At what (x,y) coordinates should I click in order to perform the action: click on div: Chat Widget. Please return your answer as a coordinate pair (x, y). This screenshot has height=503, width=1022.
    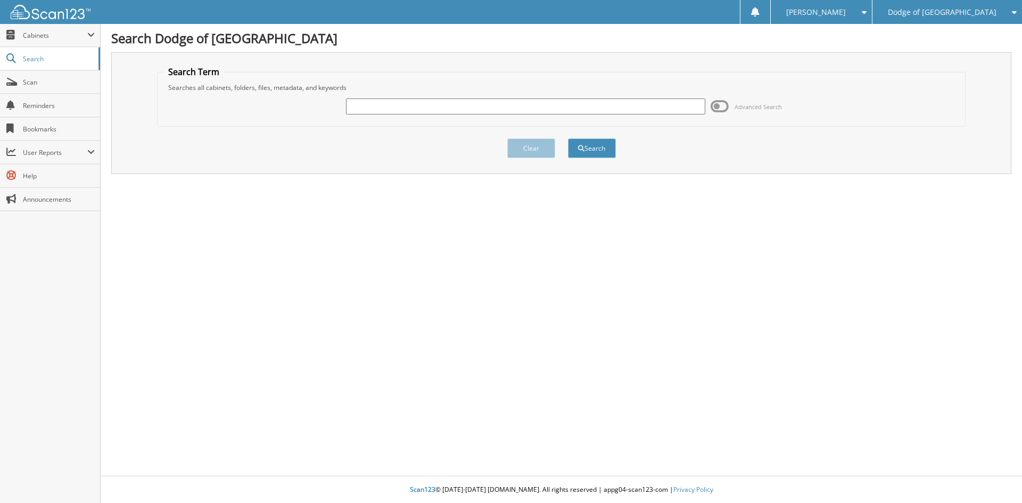
    Looking at the image, I should click on (995, 477).